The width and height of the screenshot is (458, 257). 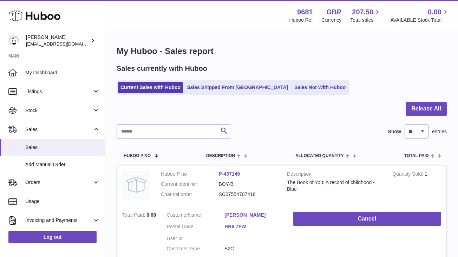 What do you see at coordinates (331, 20) in the screenshot?
I see `div: Currency` at bounding box center [331, 20].